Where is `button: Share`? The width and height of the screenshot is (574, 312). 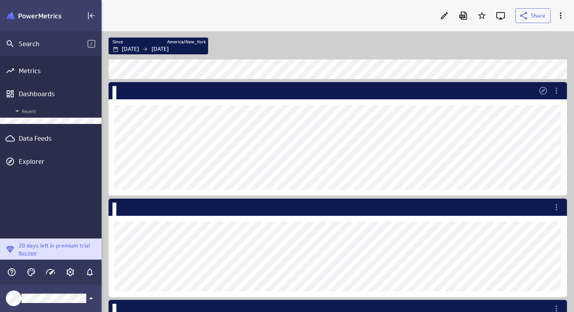 button: Share is located at coordinates (533, 16).